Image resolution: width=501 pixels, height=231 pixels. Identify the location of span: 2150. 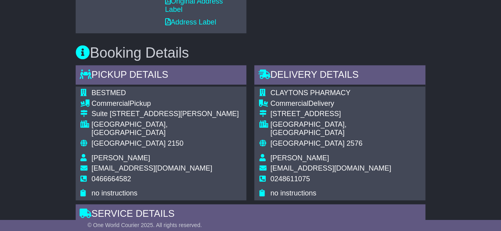
(175, 144).